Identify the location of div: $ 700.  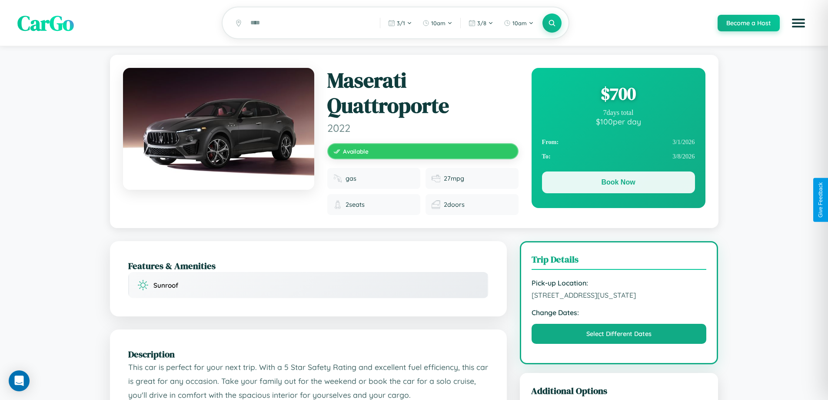
(619, 93).